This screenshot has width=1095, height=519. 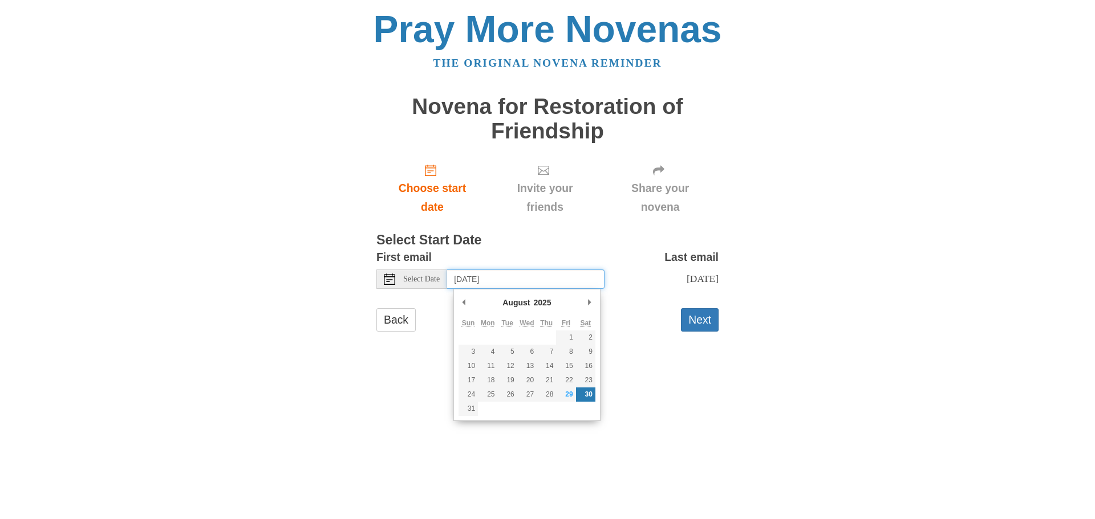 What do you see at coordinates (691, 257) in the screenshot?
I see `label: Last email` at bounding box center [691, 257].